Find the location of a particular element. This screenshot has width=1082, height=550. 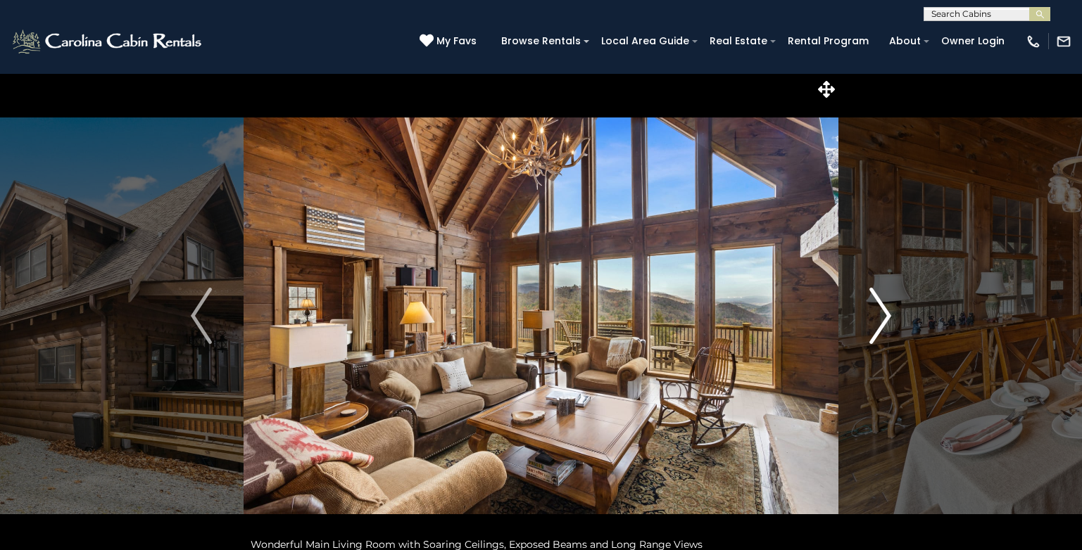

a: Local Area Guide is located at coordinates (645, 41).